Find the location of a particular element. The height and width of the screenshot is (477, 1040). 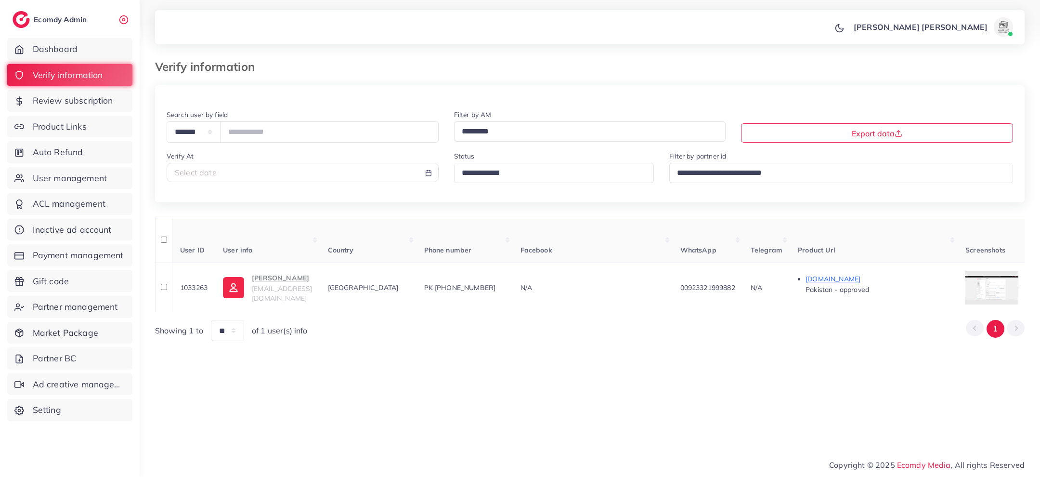

a: Review subscription is located at coordinates (70, 101).